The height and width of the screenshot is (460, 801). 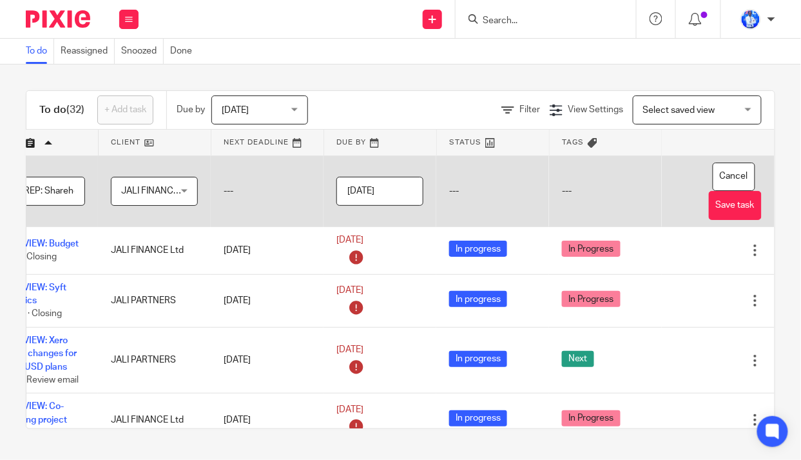 I want to click on h1: To do, so click(x=62, y=110).